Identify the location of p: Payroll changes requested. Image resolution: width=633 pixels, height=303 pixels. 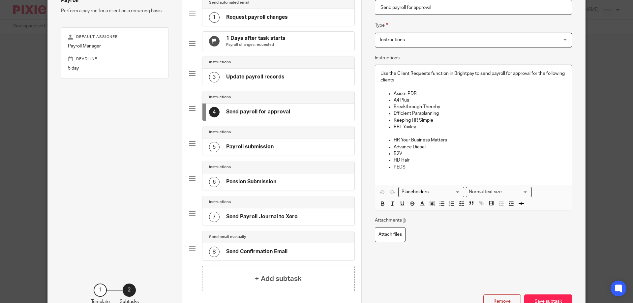
(256, 45).